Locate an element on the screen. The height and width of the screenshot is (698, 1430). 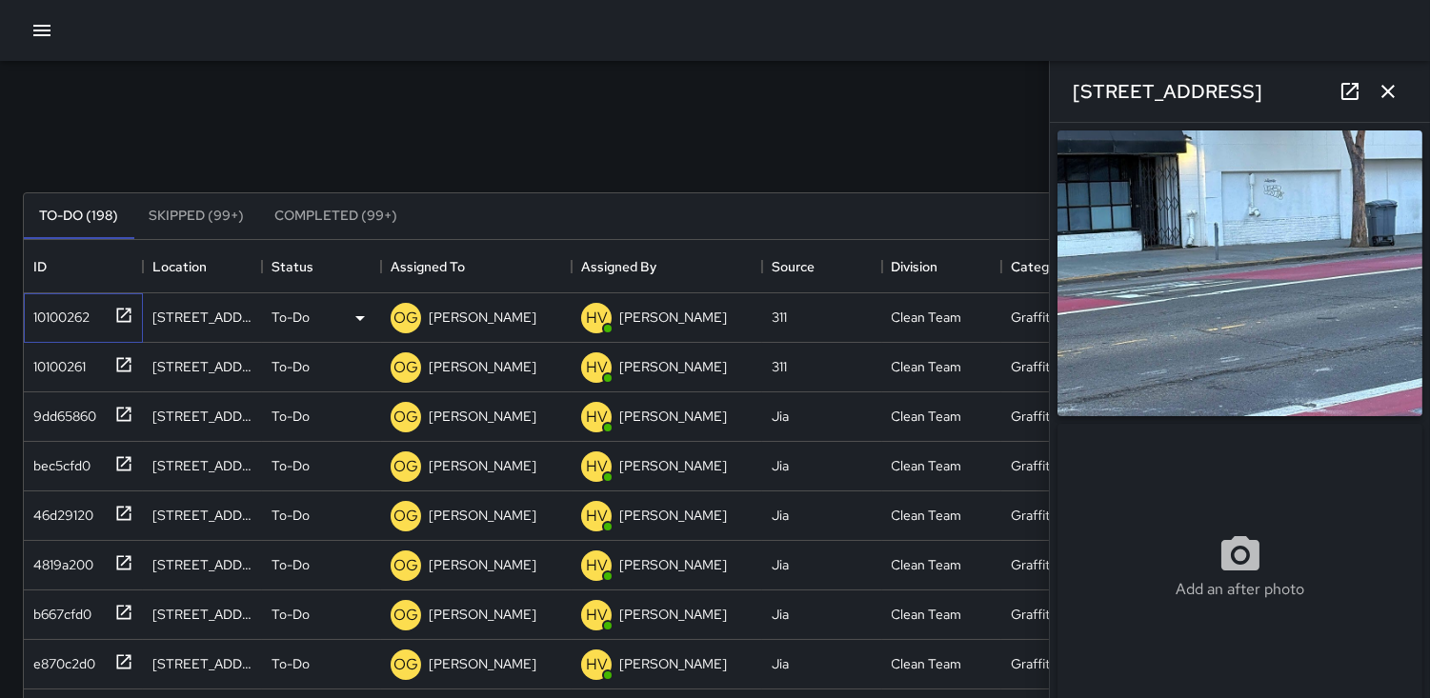
div: 940 Mission Street is located at coordinates (202, 515).